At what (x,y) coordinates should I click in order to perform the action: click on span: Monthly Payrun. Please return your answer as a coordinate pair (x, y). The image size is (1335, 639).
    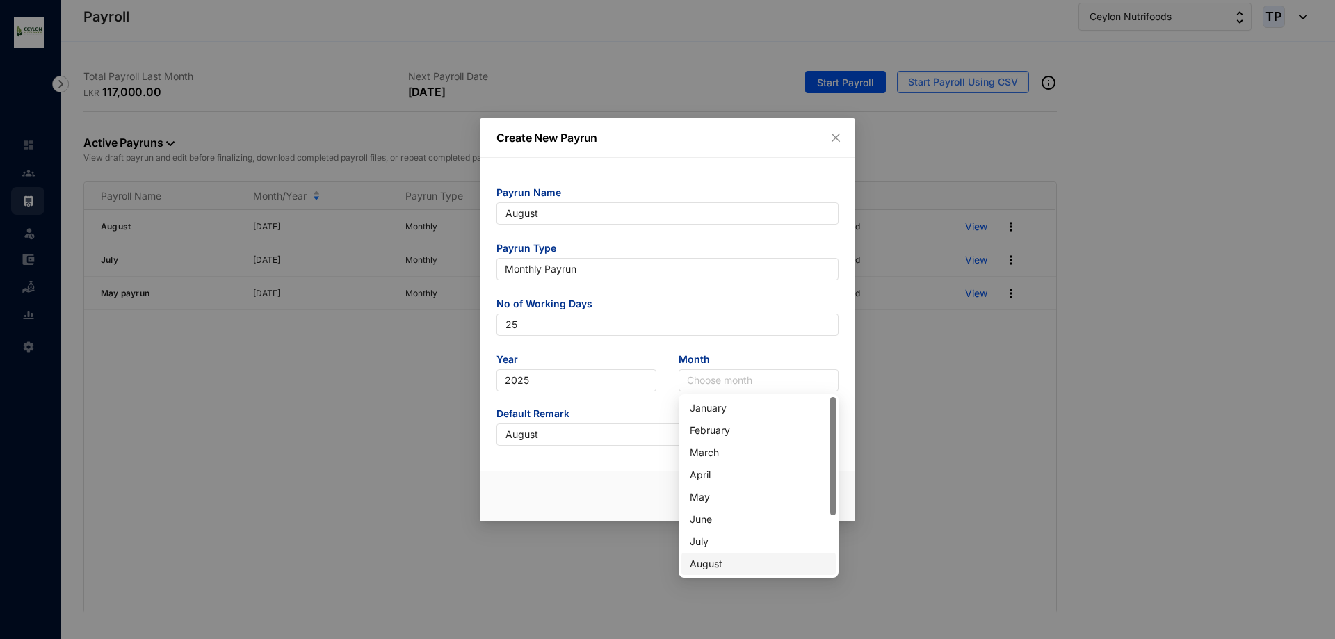
    Looking at the image, I should click on (667, 269).